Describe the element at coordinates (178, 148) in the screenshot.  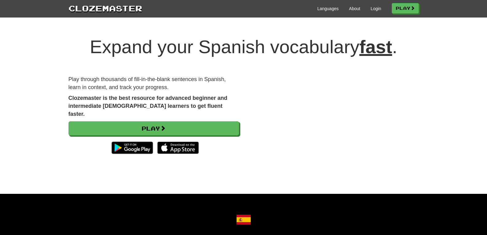
I see `img: Download_on_the_App_Store_Badge_US-UK_135x40-25178aeef6eb6b83b96f5f2d004eda3bffbb37122de64afbaef7...` at that location.